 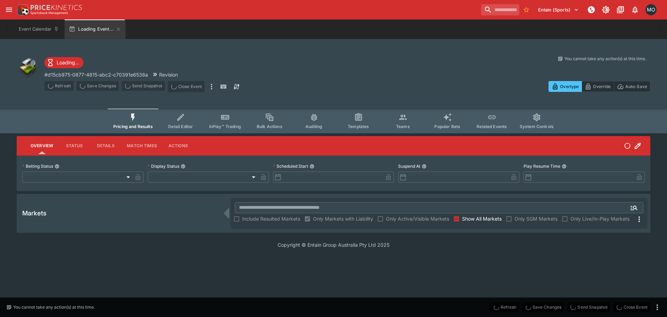 I want to click on p: Scheduled Start, so click(x=291, y=166).